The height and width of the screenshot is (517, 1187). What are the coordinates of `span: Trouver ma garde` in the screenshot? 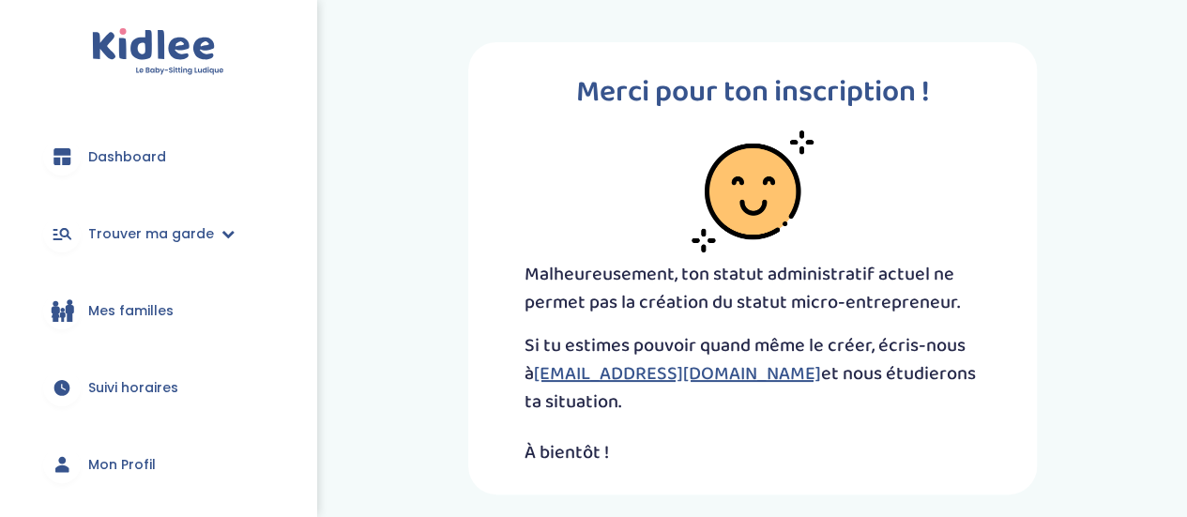 It's located at (151, 234).